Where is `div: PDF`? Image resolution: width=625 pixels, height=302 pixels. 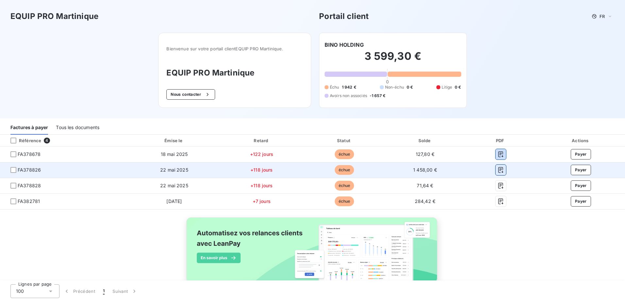
div: PDF is located at coordinates (500, 141).